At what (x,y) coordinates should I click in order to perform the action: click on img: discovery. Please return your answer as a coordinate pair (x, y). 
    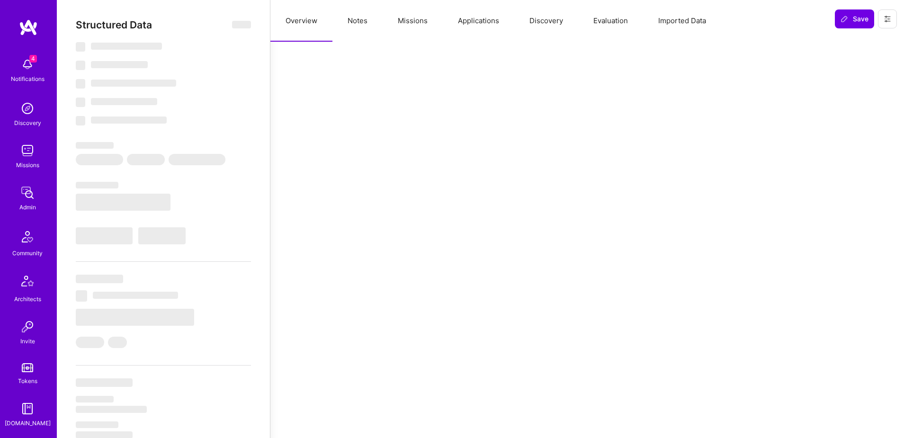
    Looking at the image, I should click on (27, 108).